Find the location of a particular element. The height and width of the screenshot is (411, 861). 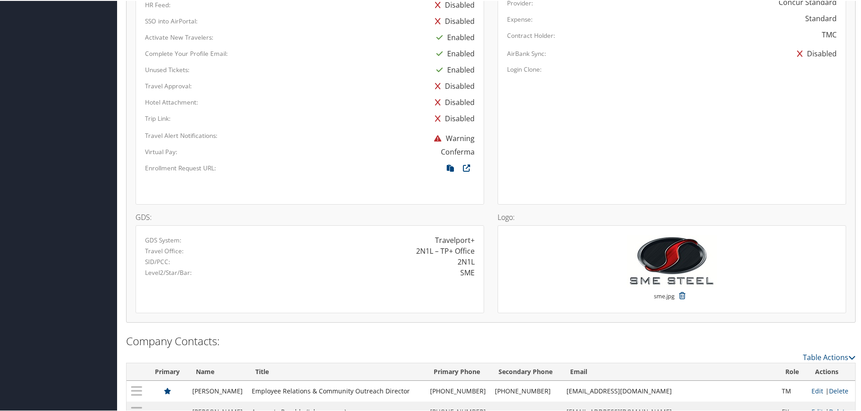

label: Travel Office: is located at coordinates (164, 250).